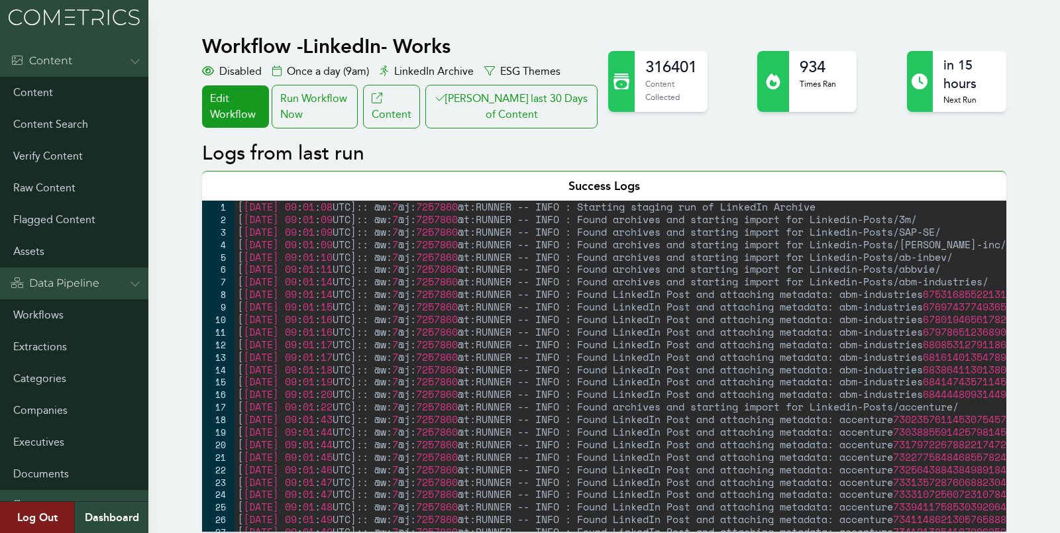 The width and height of the screenshot is (1060, 533). What do you see at coordinates (218, 444) in the screenshot?
I see `div: 20` at bounding box center [218, 444].